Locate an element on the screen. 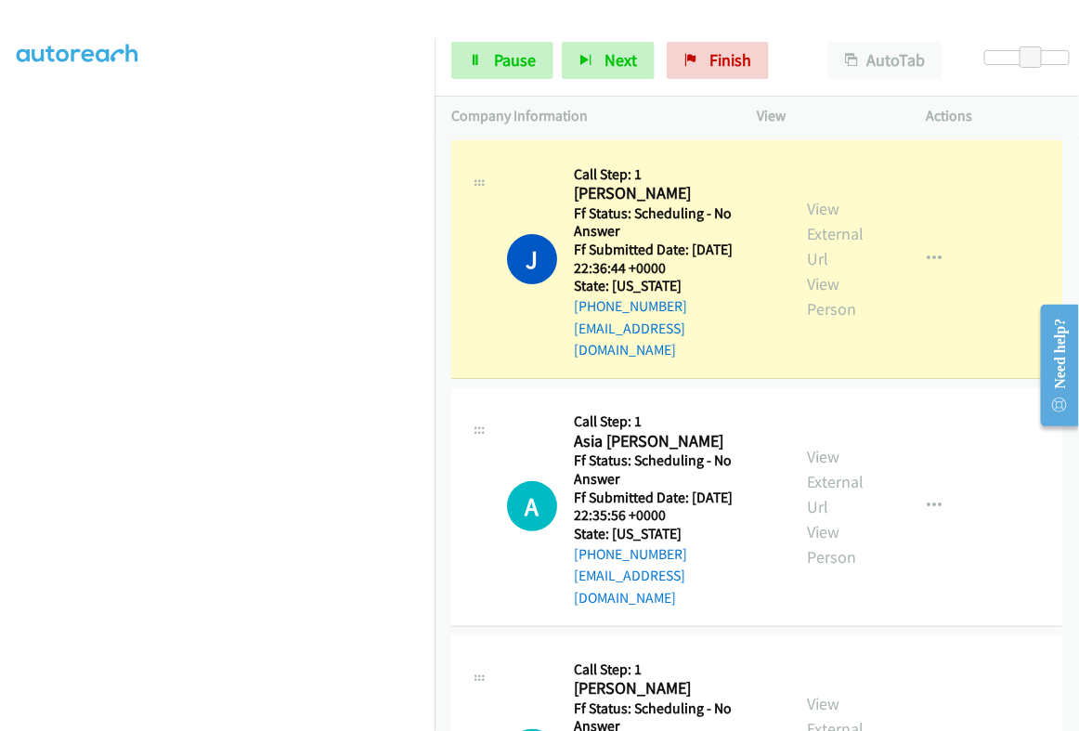 Image resolution: width=1079 pixels, height=731 pixels. p: View is located at coordinates (825, 116).